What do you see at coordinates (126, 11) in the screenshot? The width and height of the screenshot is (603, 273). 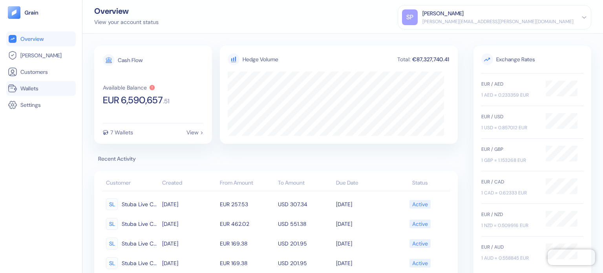 I see `div: Overview` at bounding box center [126, 11].